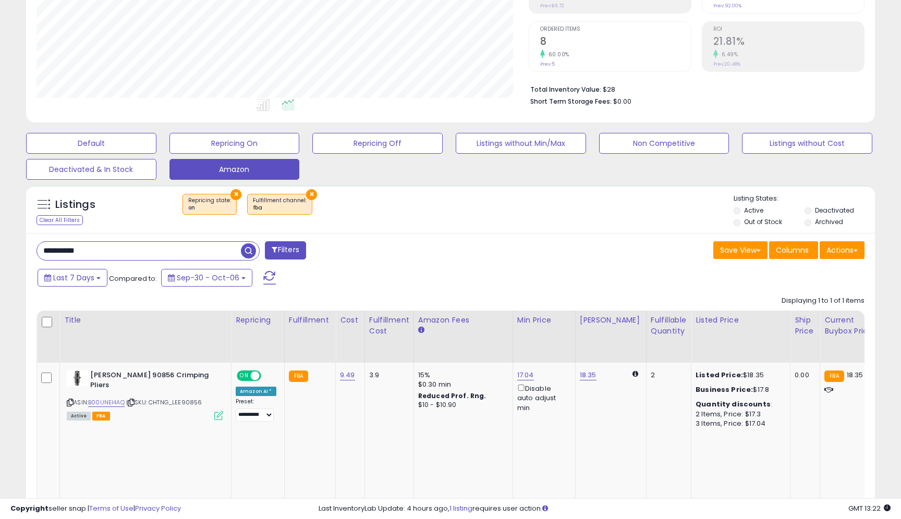  Describe the element at coordinates (763, 222) in the screenshot. I see `label: Out of Stock` at that location.